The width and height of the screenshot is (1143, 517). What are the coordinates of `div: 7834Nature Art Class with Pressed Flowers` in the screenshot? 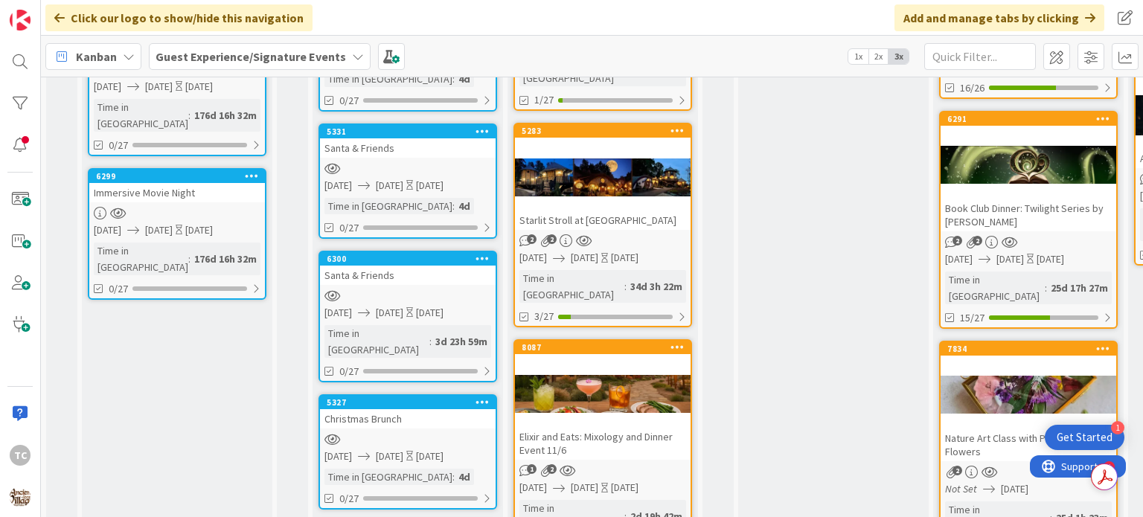 It's located at (1029, 402).